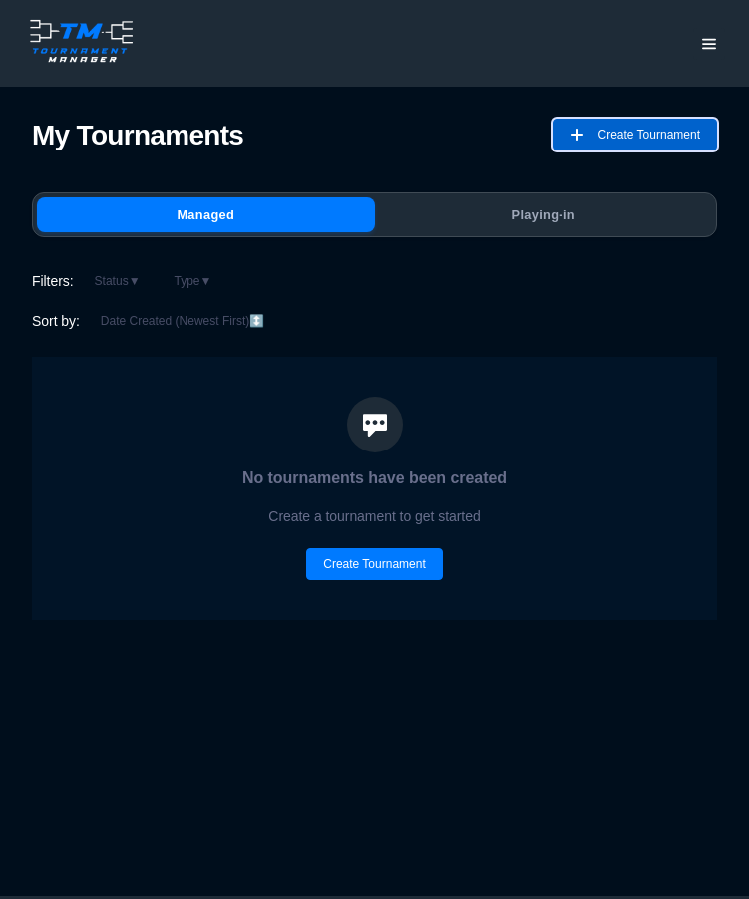  I want to click on span: Sort by:, so click(56, 321).